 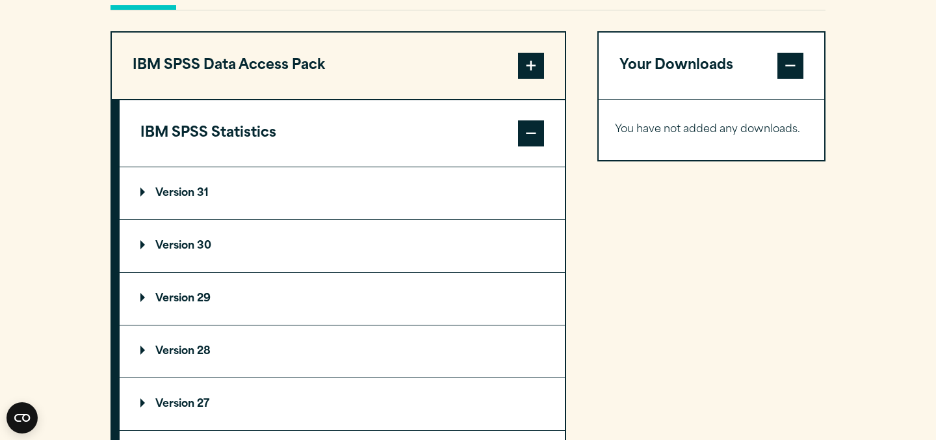 What do you see at coordinates (176, 246) in the screenshot?
I see `p: Version 30` at bounding box center [176, 246].